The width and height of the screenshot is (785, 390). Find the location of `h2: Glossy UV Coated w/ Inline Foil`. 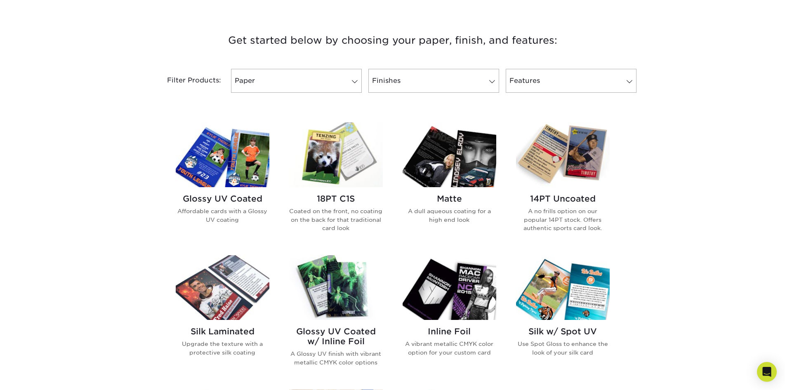

h2: Glossy UV Coated w/ Inline Foil is located at coordinates (336, 336).